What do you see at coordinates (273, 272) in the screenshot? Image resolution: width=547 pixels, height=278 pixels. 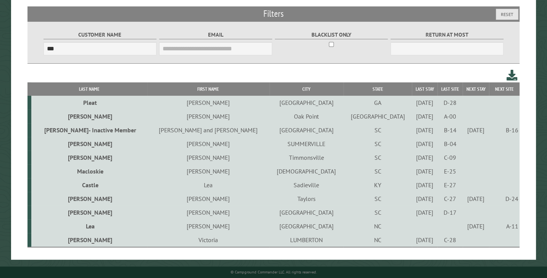 I see `small: © Campground Commander LLC. All rights reserved.` at bounding box center [273, 272].